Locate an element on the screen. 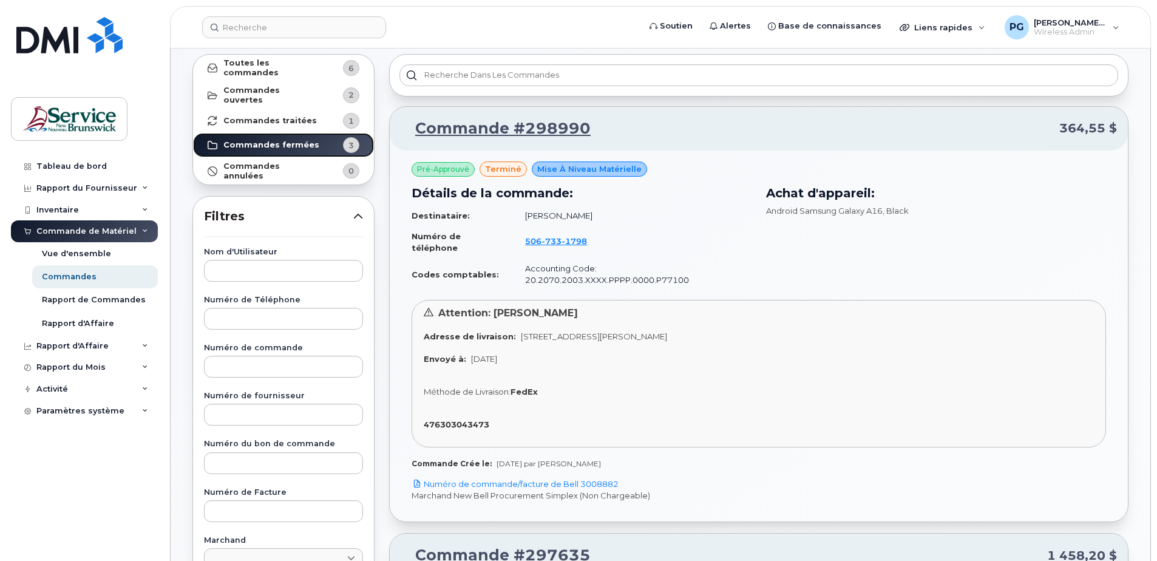 This screenshot has width=1157, height=561. td: Accounting Code: 20.2070.2003.XXXX.PPPP.0000.P77100 is located at coordinates (632, 274).